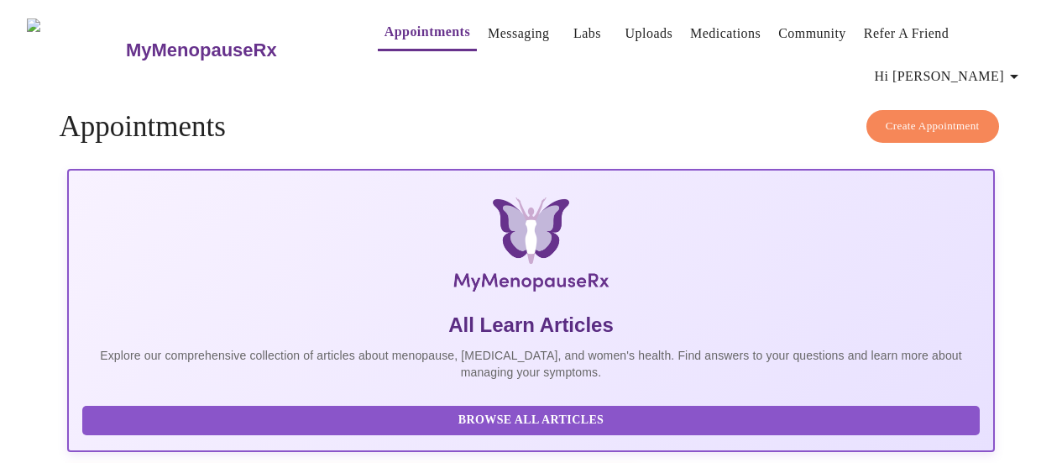  I want to click on a: Refer a Friend, so click(907, 34).